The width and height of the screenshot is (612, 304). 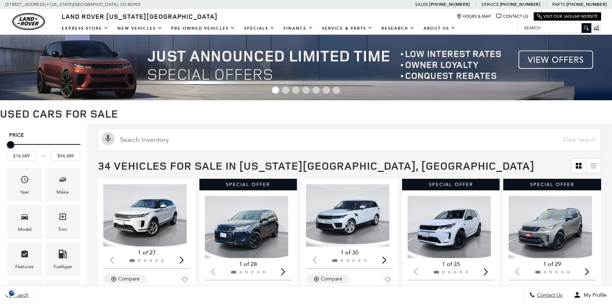 What do you see at coordinates (147, 253) in the screenshot?
I see `div: 1 of 27` at bounding box center [147, 253].